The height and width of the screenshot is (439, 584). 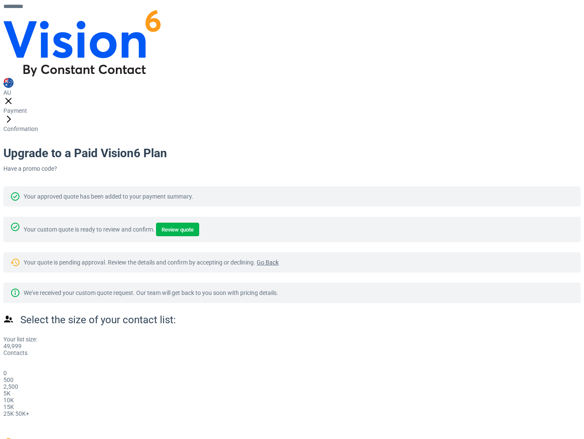 I want to click on h1: Upgrade to a Paid Vision6 Plan, so click(x=292, y=153).